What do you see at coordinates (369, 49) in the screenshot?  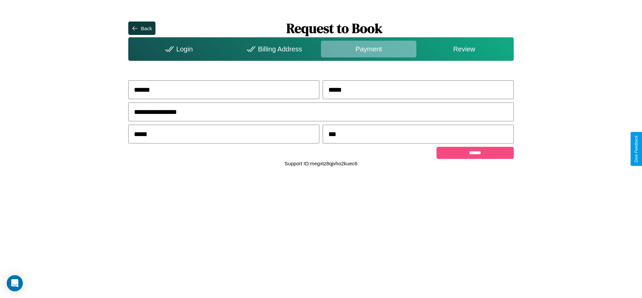 I see `div: Payment` at bounding box center [369, 49].